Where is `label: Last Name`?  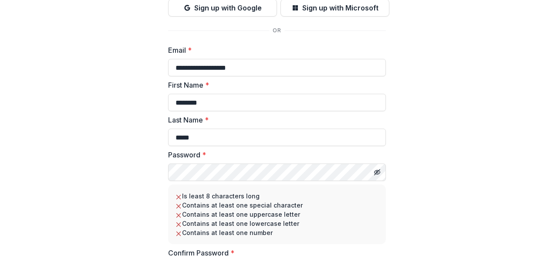
label: Last Name is located at coordinates (274, 120).